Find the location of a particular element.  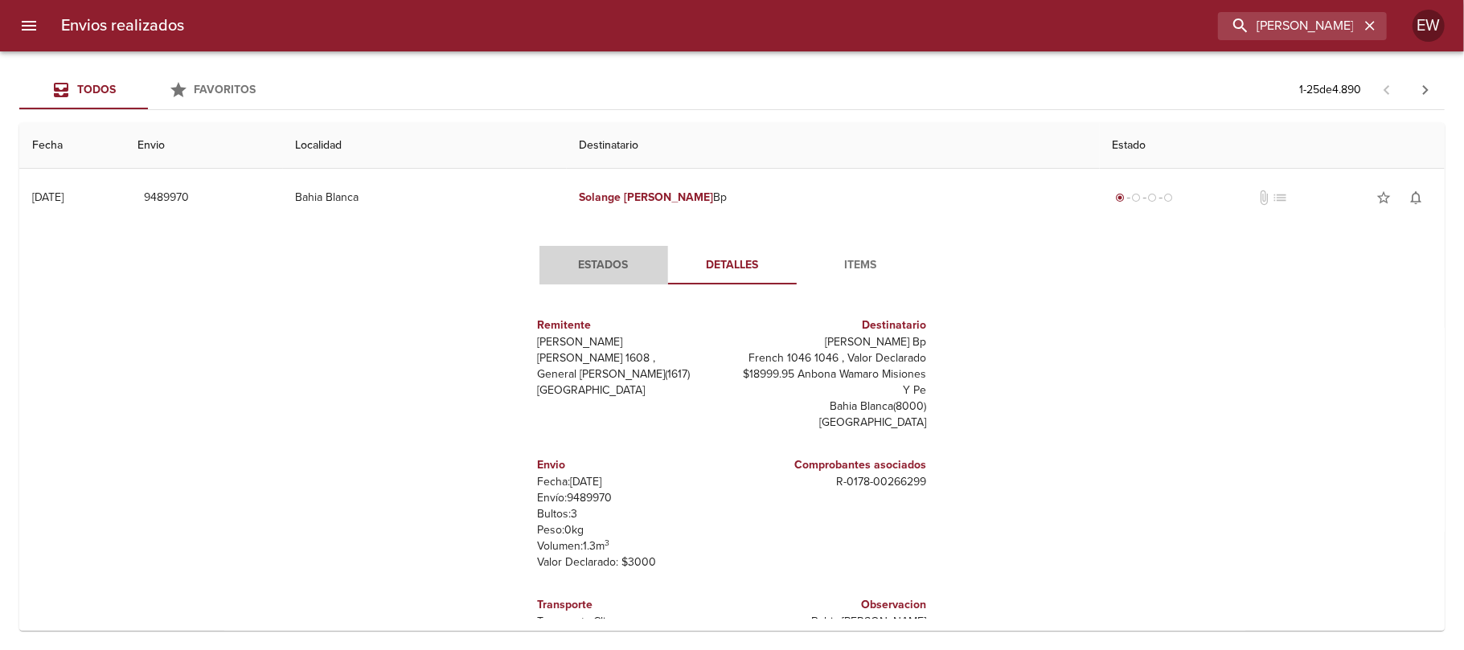

p: Volumen: 1.3 m is located at coordinates (632, 547).